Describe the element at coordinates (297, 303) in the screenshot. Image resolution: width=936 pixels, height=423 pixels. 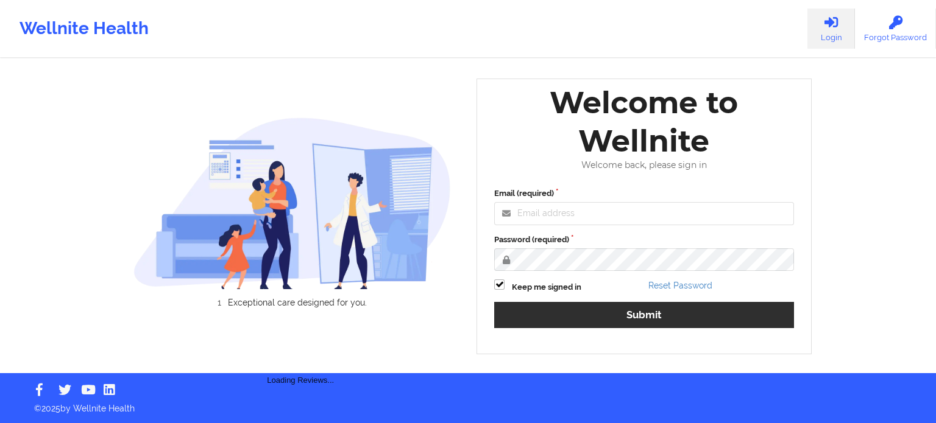
I see `li: Exceptional care designed for you.` at that location.